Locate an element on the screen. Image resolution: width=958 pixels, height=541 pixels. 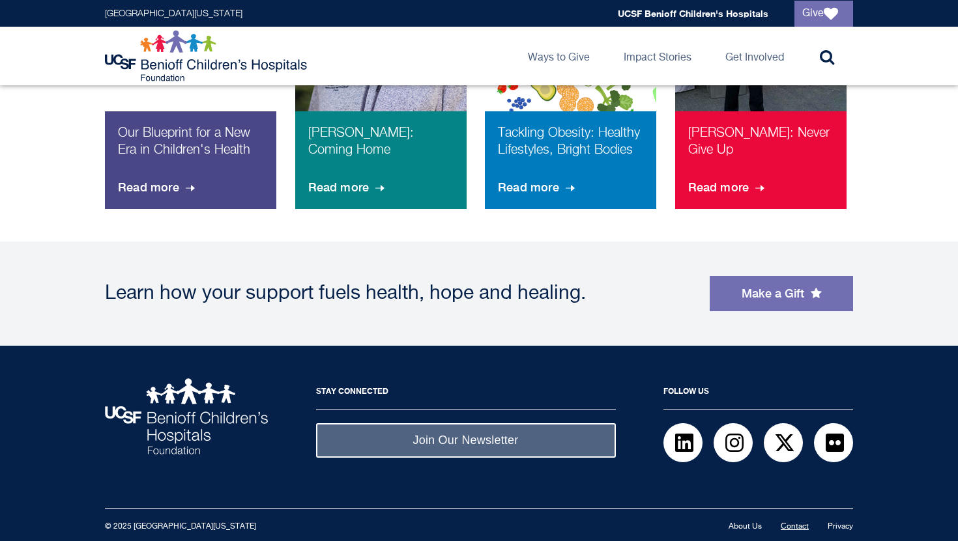
a: Contact is located at coordinates (794, 527).